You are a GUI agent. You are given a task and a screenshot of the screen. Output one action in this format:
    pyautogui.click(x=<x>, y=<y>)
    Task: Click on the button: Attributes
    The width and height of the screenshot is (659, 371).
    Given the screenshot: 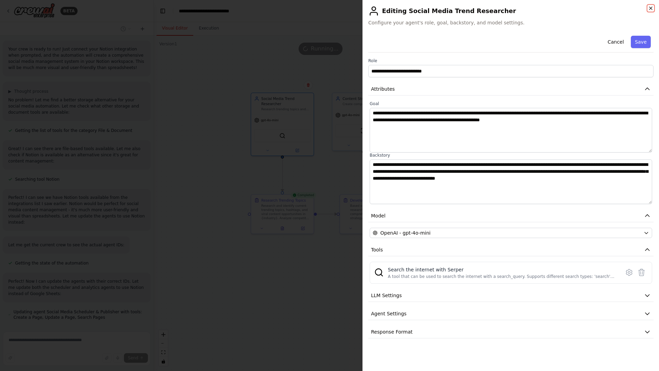 What is the action you would take?
    pyautogui.click(x=511, y=89)
    